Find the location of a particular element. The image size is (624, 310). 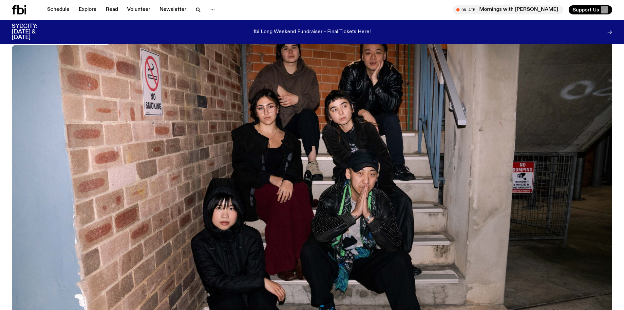

a: Explore is located at coordinates (87, 10).